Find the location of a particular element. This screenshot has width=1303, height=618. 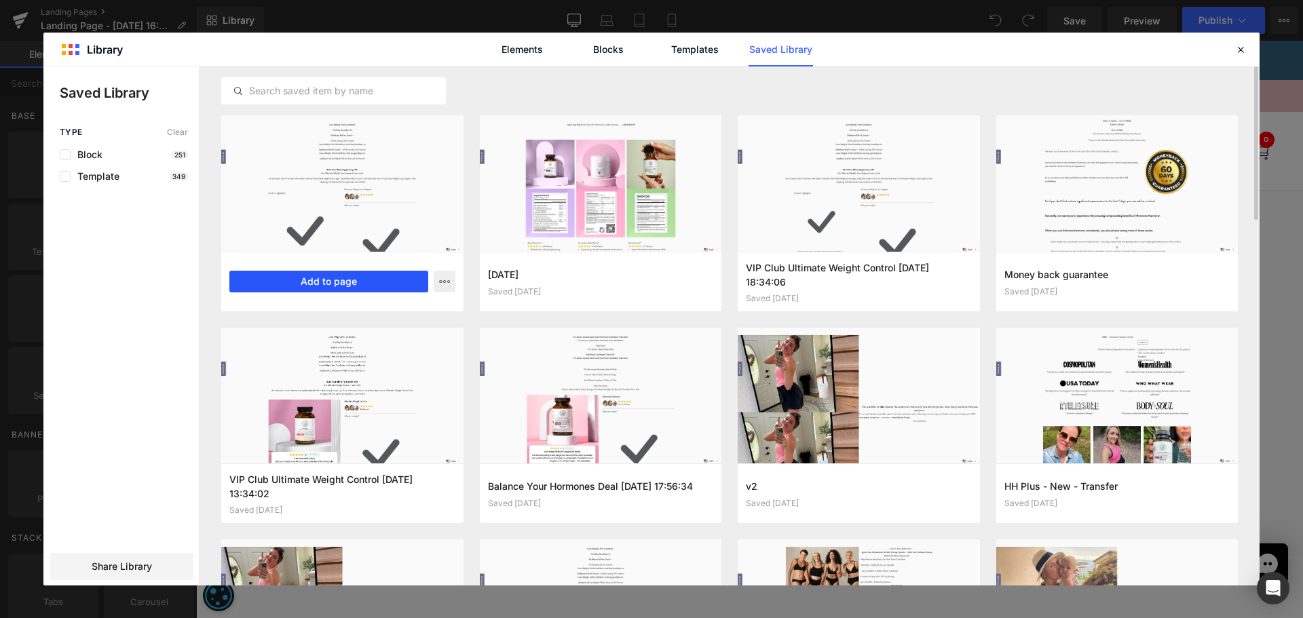

img: b2b2b245.png is located at coordinates (994, 111).